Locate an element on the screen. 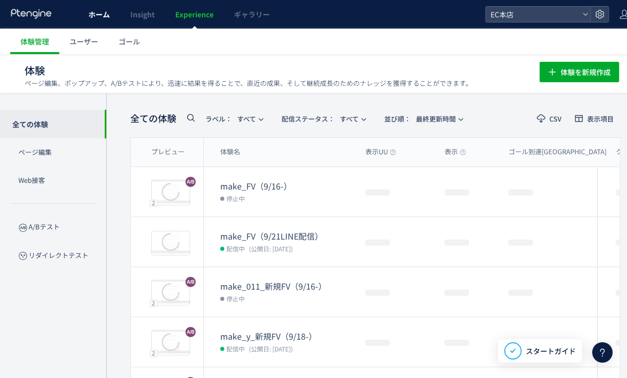  span: EC本店 is located at coordinates (533, 14).